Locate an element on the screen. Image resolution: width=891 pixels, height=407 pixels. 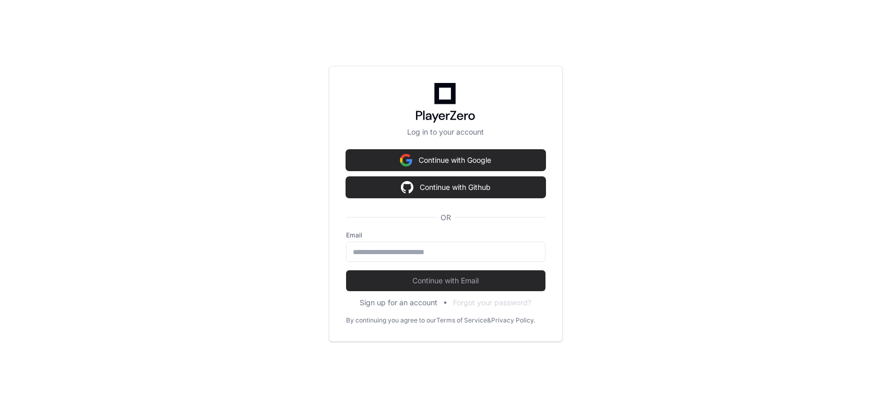
span: OR is located at coordinates (446, 218).